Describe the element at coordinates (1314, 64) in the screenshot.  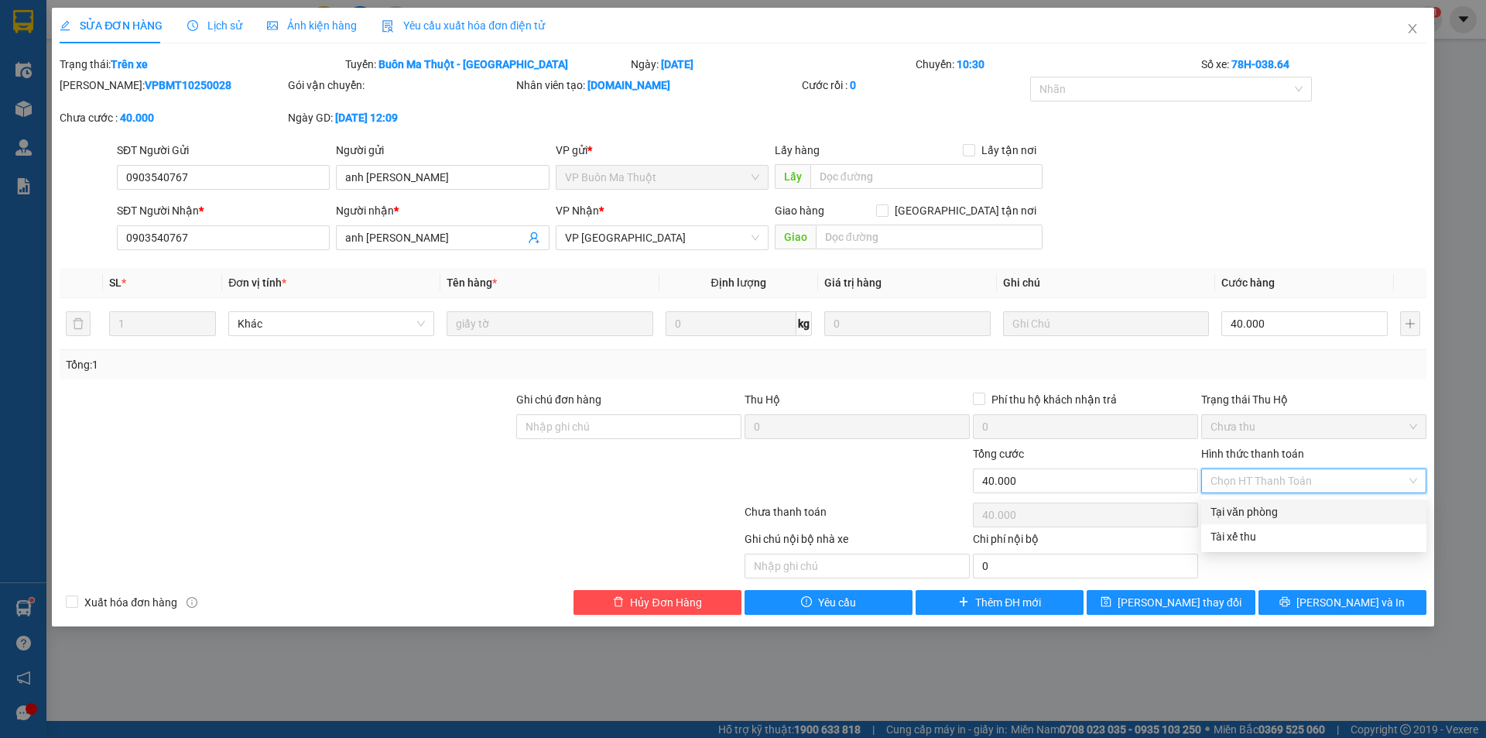
I see `div: Số xe:` at that location.